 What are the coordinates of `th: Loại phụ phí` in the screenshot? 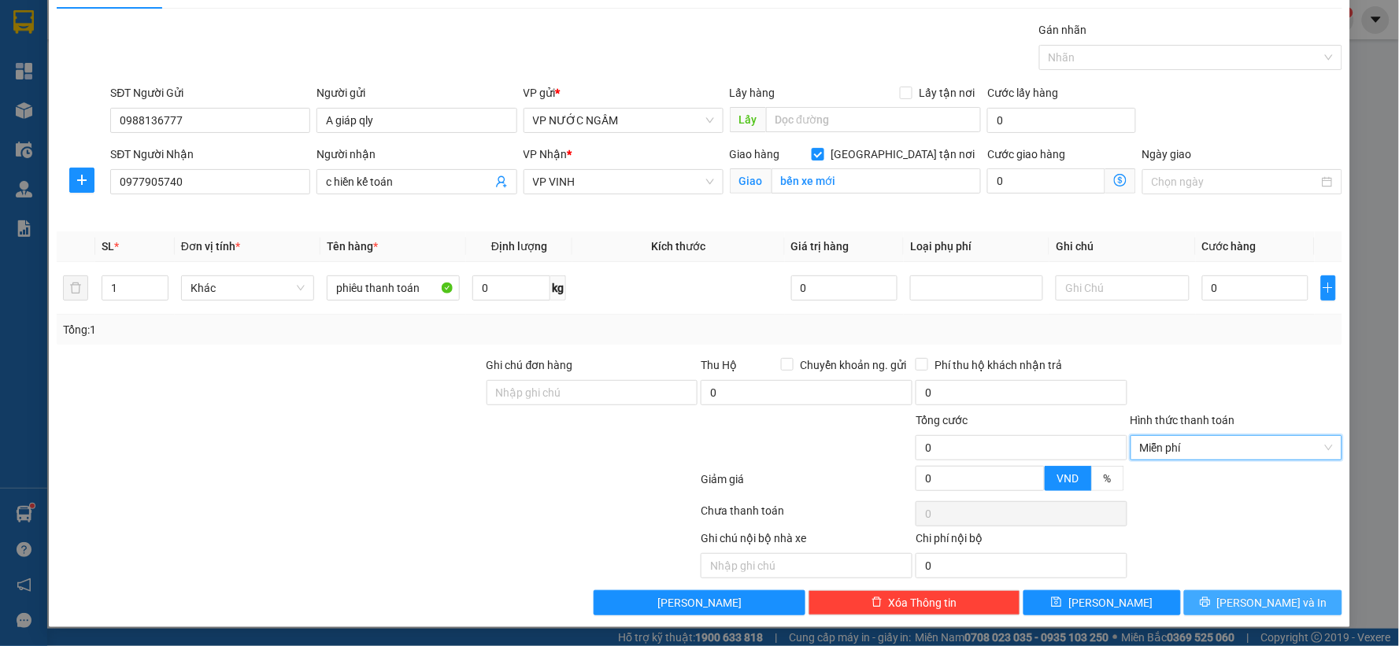 It's located at (976, 246).